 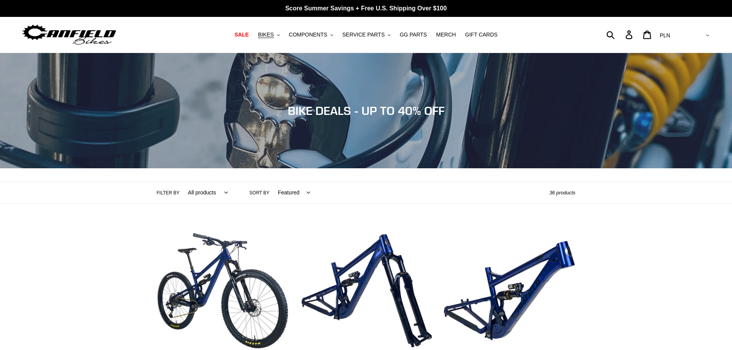 I want to click on input: Search, so click(x=620, y=35).